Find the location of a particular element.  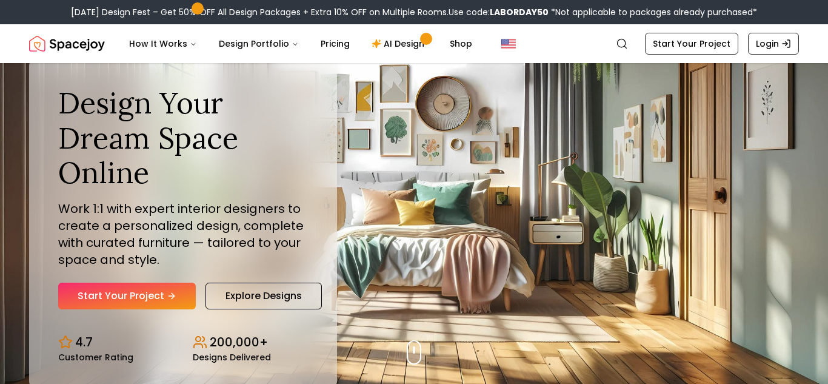

img: United States is located at coordinates (509, 44).